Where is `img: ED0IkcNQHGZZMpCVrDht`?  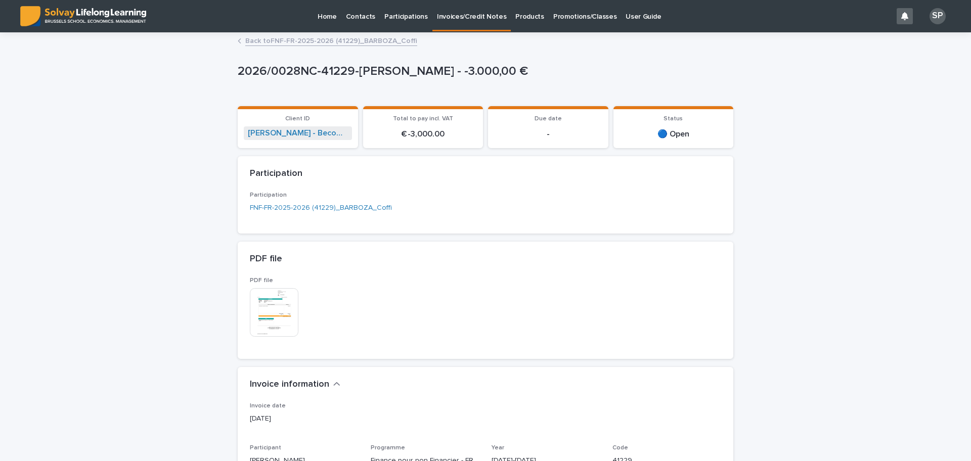 img: ED0IkcNQHGZZMpCVrDht is located at coordinates (83, 16).